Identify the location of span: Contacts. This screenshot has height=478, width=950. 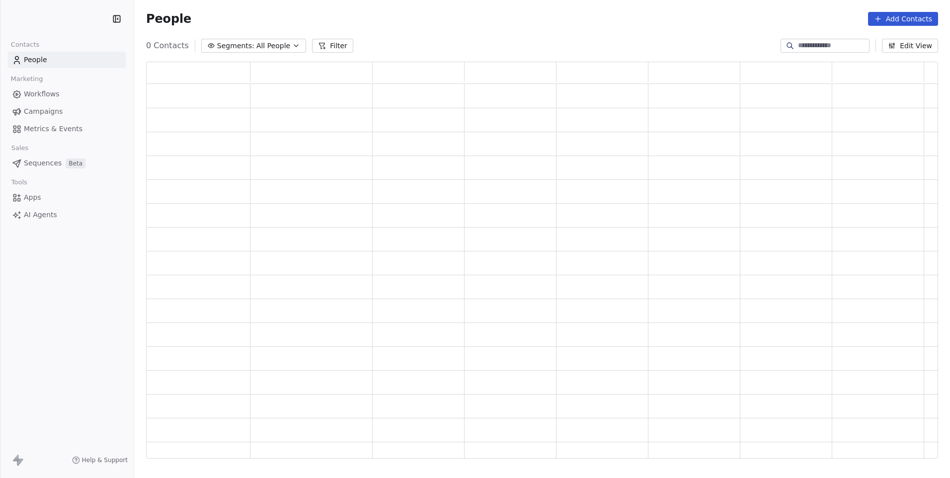
(25, 45).